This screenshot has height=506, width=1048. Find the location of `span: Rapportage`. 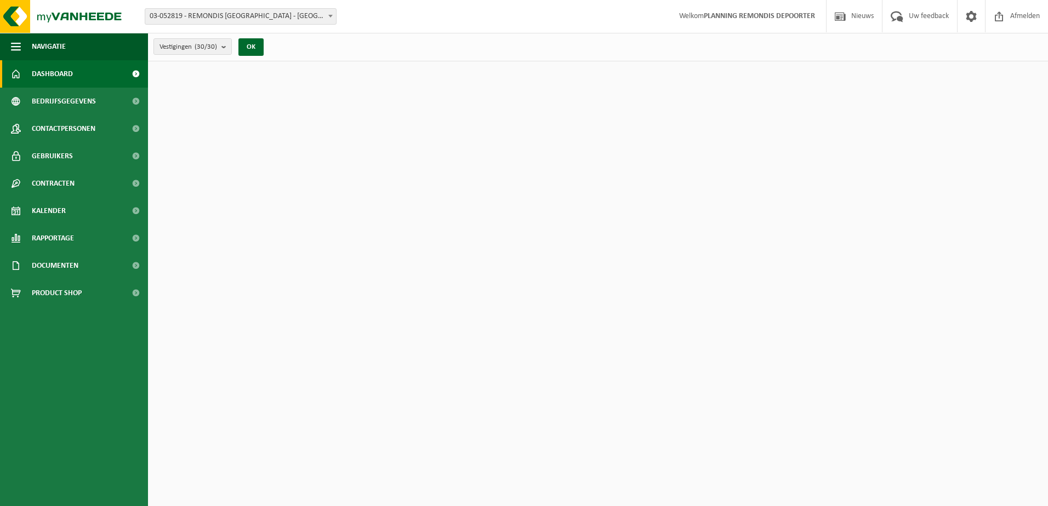

span: Rapportage is located at coordinates (53, 238).